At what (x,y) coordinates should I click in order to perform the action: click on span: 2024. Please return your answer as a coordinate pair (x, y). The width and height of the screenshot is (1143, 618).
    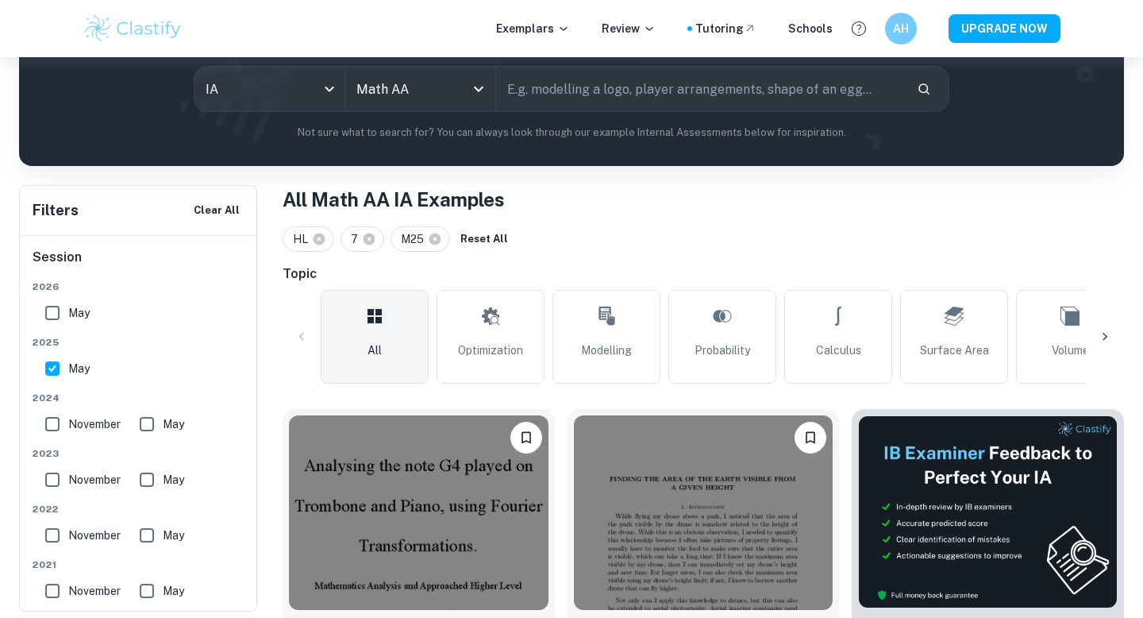
    Looking at the image, I should click on (139, 398).